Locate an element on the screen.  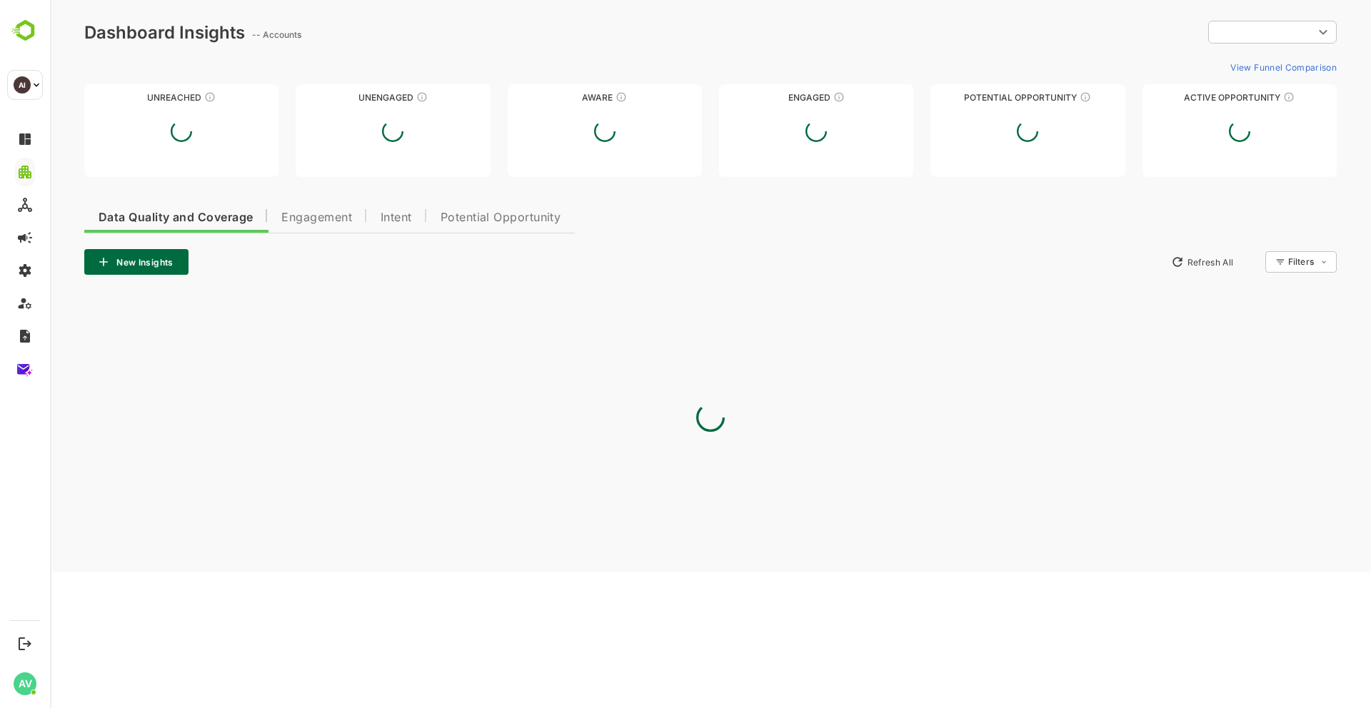
div: AV is located at coordinates (25, 684).